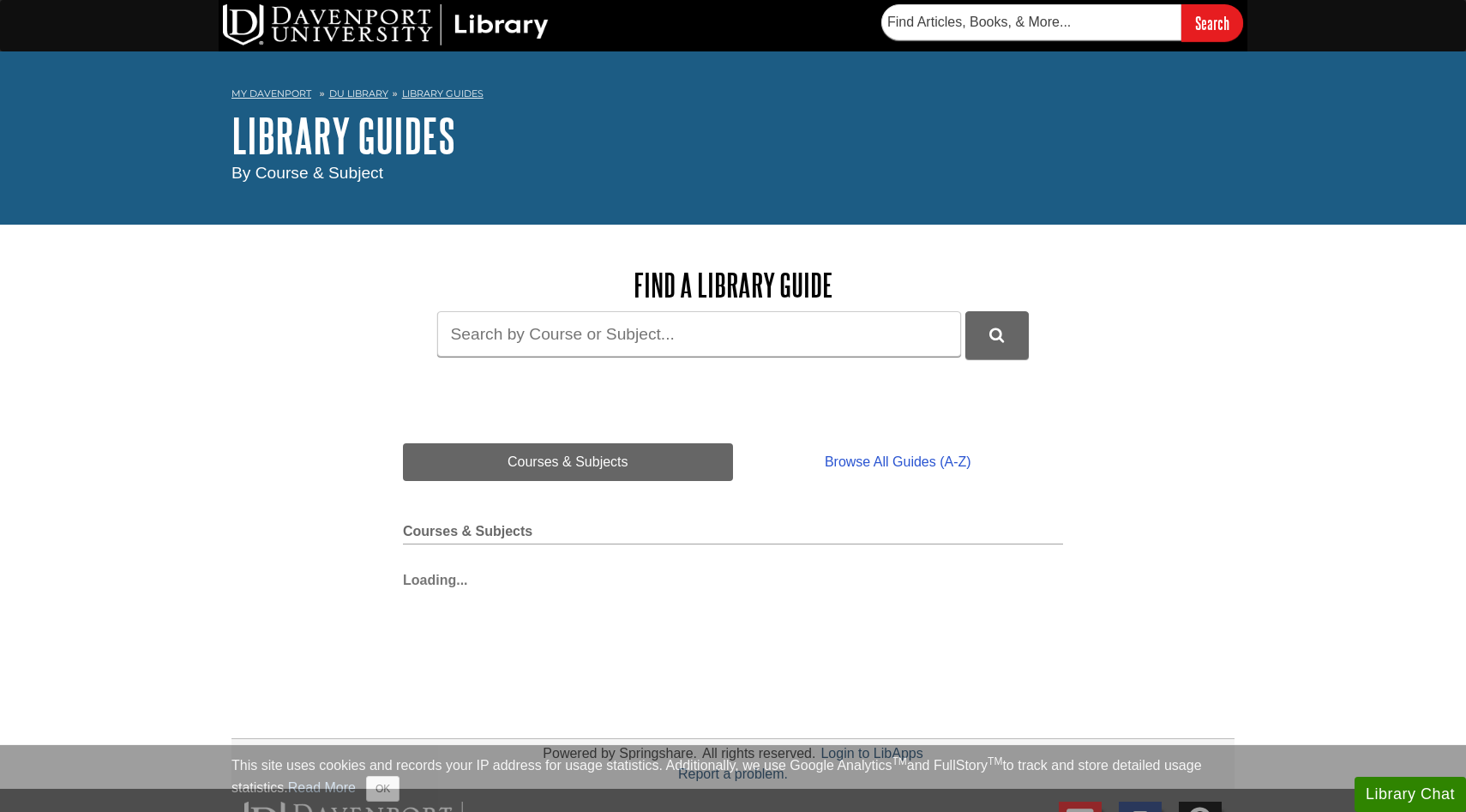 The image size is (1466, 812). Describe the element at coordinates (996, 335) in the screenshot. I see `i: Search Library Guides` at that location.